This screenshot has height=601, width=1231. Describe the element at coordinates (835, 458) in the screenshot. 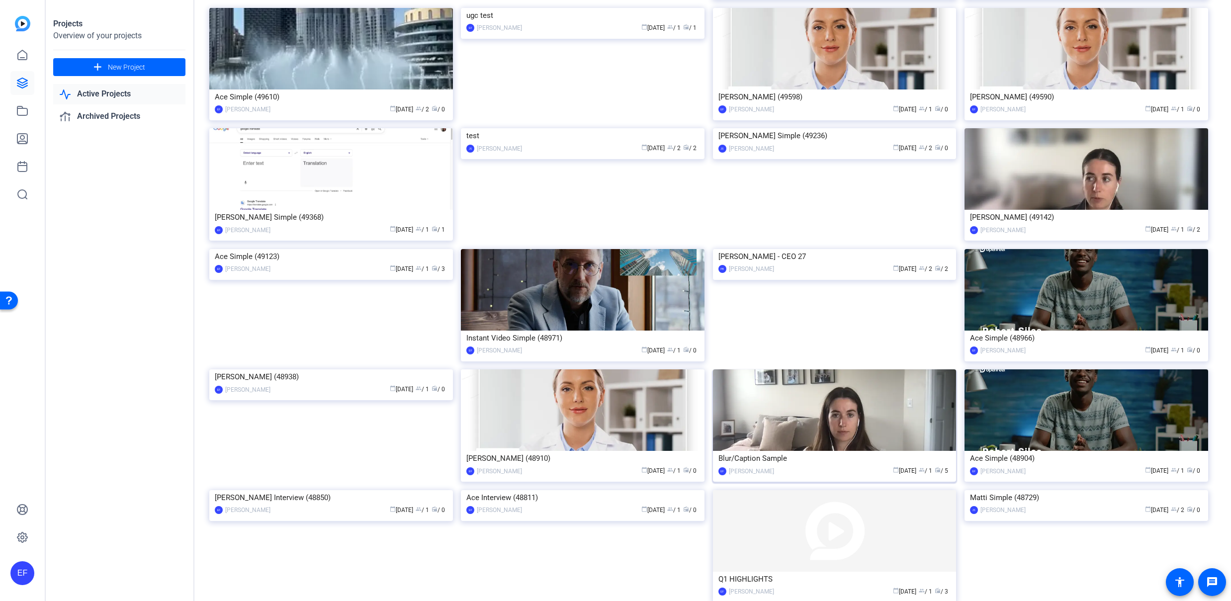

I see `div: Blur/Caption Sample` at that location.